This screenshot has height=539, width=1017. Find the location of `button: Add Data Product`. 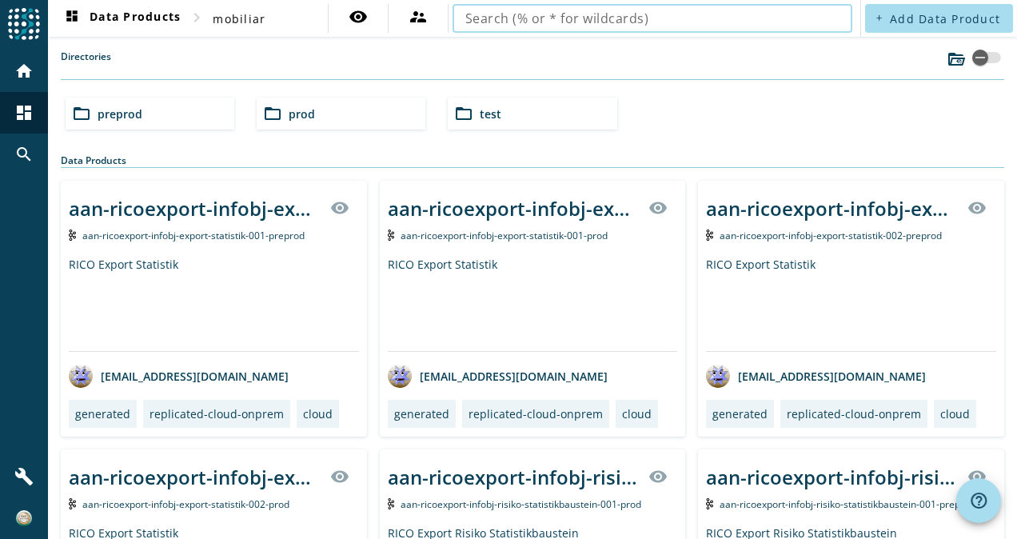

button: Add Data Product is located at coordinates (939, 18).